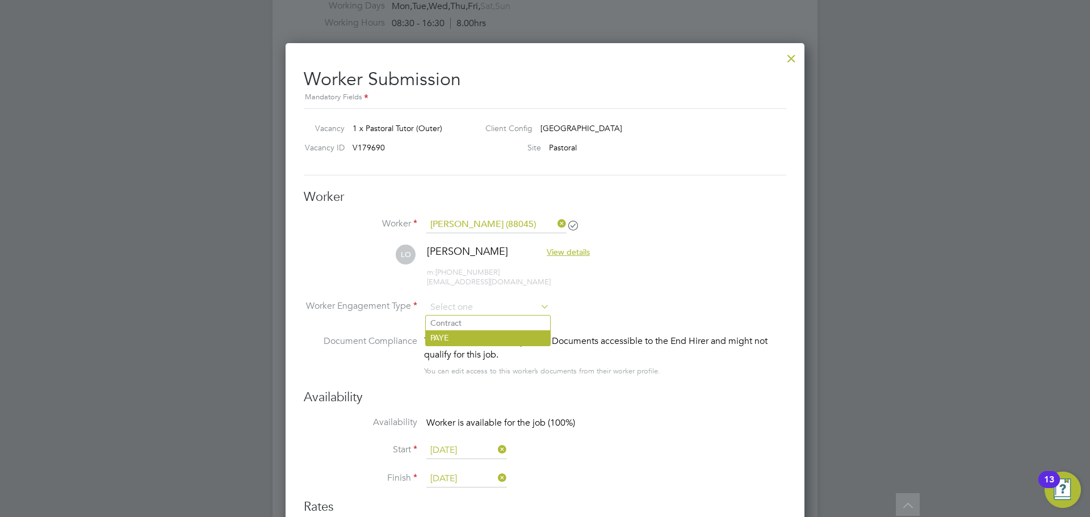 The height and width of the screenshot is (517, 1090). What do you see at coordinates (545, 397) in the screenshot?
I see `h3: Availability` at bounding box center [545, 397].